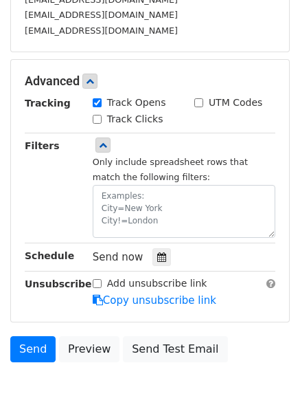 The image size is (300, 396). What do you see at coordinates (175, 349) in the screenshot?
I see `a: Send Test Email` at bounding box center [175, 349].